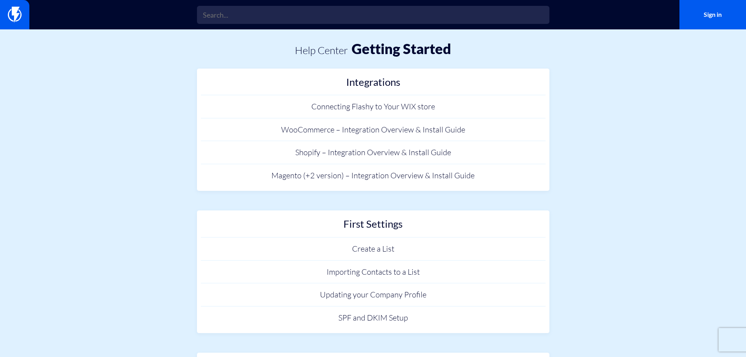 The image size is (746, 357). I want to click on a: First Settings, so click(373, 226).